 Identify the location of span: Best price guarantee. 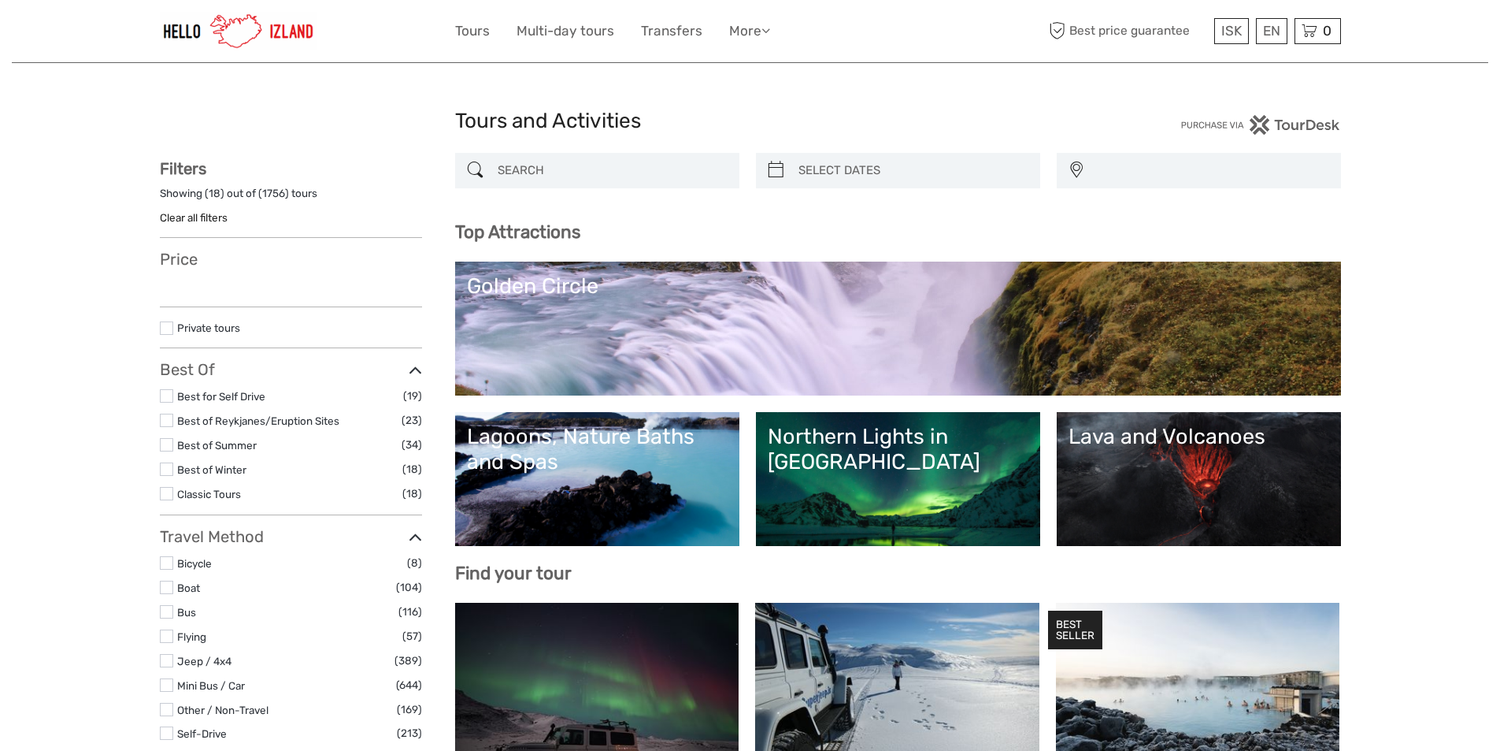
(1128, 31).